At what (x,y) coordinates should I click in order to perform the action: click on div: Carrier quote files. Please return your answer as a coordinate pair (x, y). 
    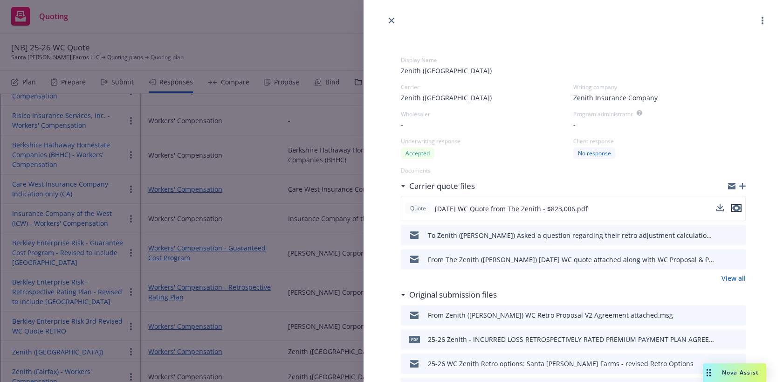
    Looking at the image, I should click on (438, 186).